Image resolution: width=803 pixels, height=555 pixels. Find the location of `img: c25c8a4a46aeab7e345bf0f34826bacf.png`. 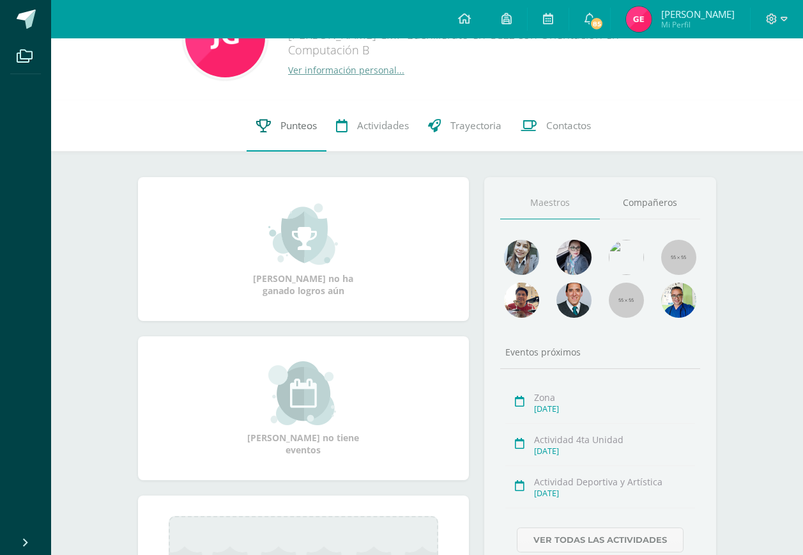

img: c25c8a4a46aeab7e345bf0f34826bacf.png is located at coordinates (626, 257).